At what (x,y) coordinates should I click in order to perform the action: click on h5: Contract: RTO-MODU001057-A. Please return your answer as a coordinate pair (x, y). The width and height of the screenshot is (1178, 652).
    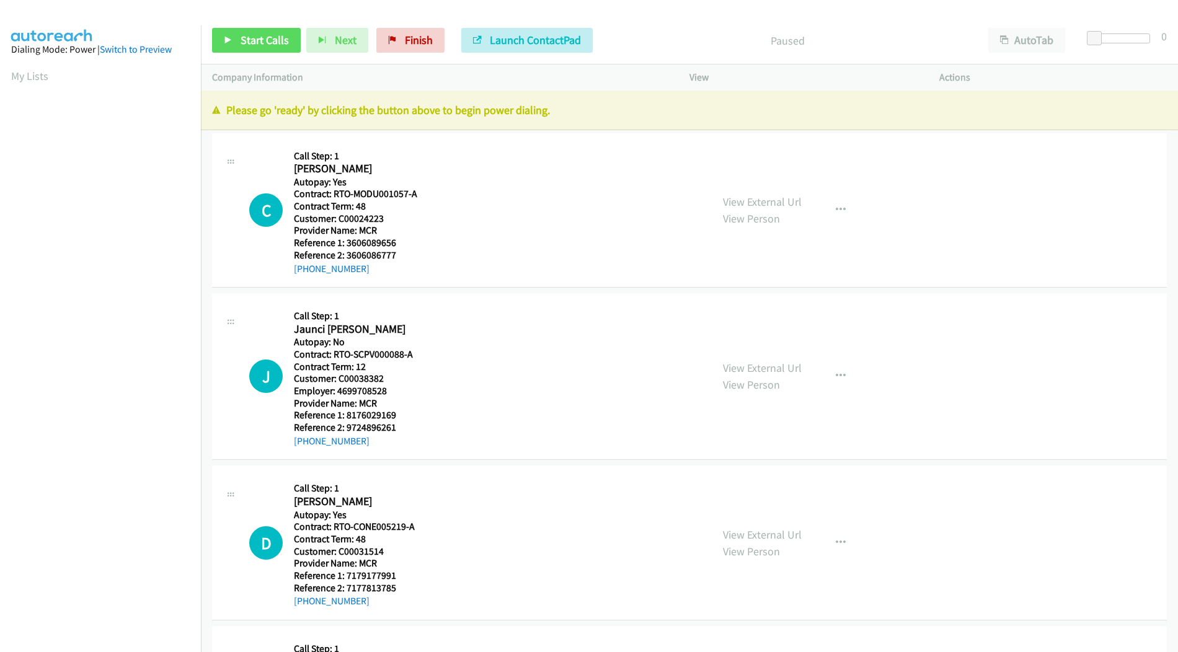
    Looking at the image, I should click on (356, 194).